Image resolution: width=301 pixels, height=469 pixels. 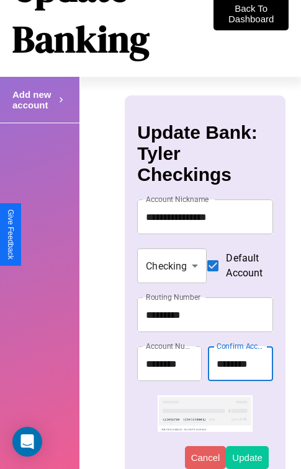 I want to click on h3: Update Bank: Tyler Checkings, so click(x=205, y=154).